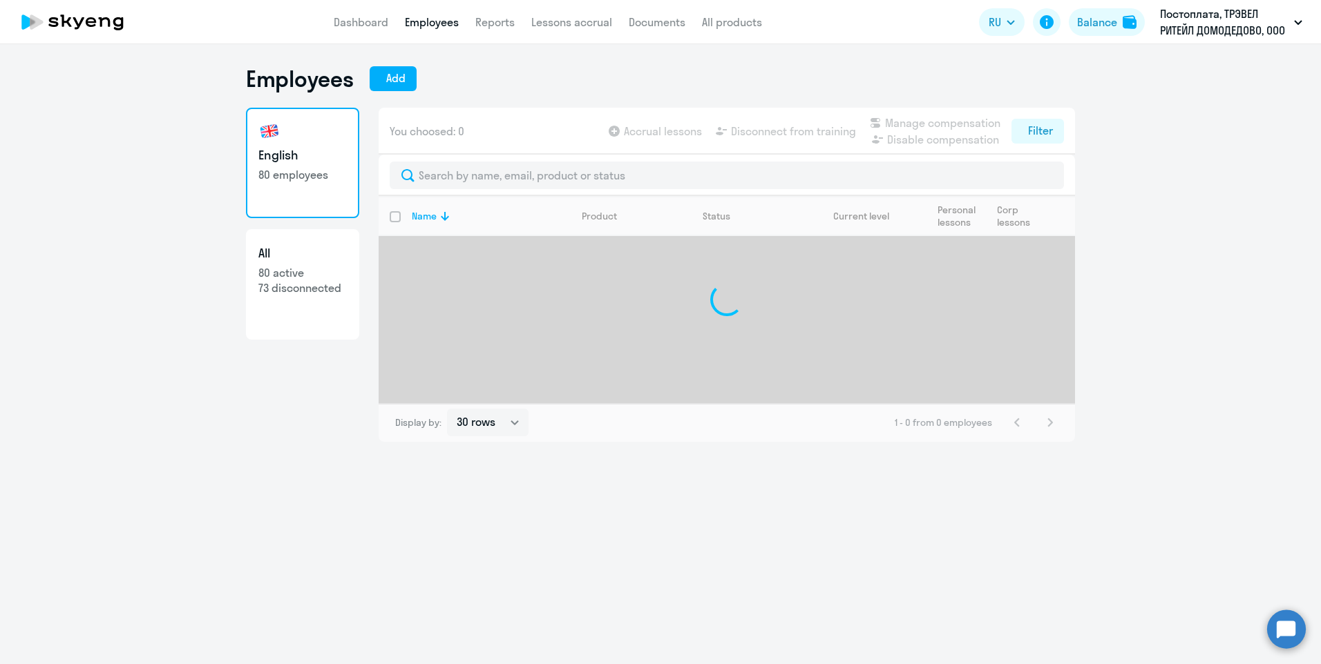  I want to click on h1: Employees, so click(299, 79).